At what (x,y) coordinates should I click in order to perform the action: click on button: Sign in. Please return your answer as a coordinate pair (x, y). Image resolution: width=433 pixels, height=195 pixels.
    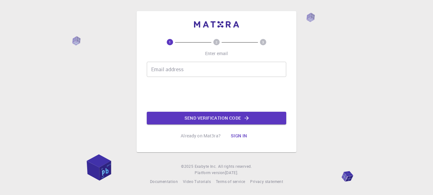
    Looking at the image, I should click on (239, 136).